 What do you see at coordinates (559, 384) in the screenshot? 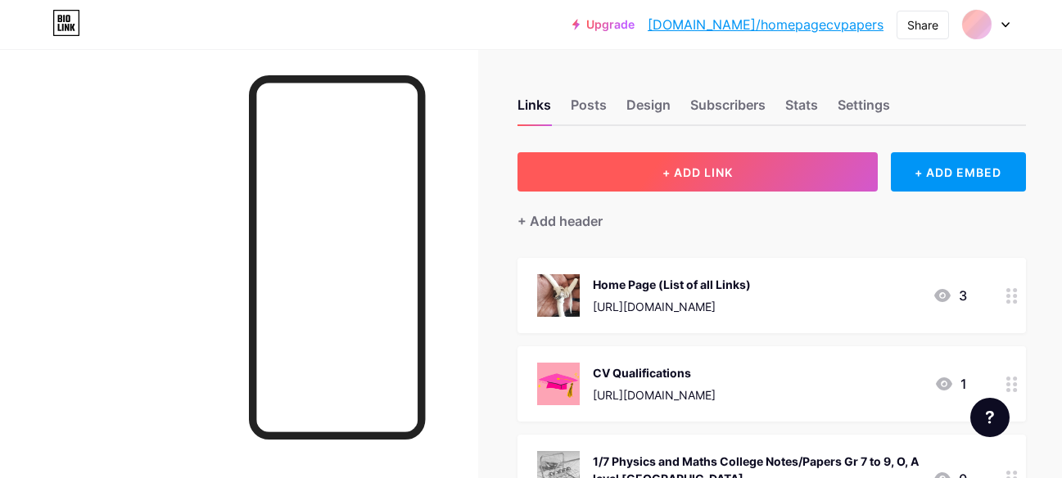
I see `img: CV Qualifications` at bounding box center [559, 384].